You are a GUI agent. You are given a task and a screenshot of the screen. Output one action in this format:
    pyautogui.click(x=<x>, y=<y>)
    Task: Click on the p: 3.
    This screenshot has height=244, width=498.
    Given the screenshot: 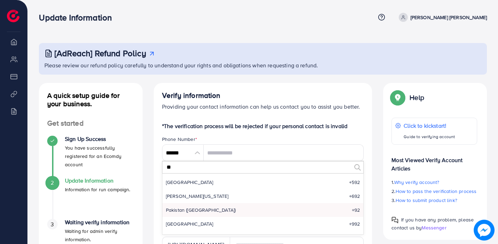 What is the action you would take?
    pyautogui.click(x=434, y=200)
    